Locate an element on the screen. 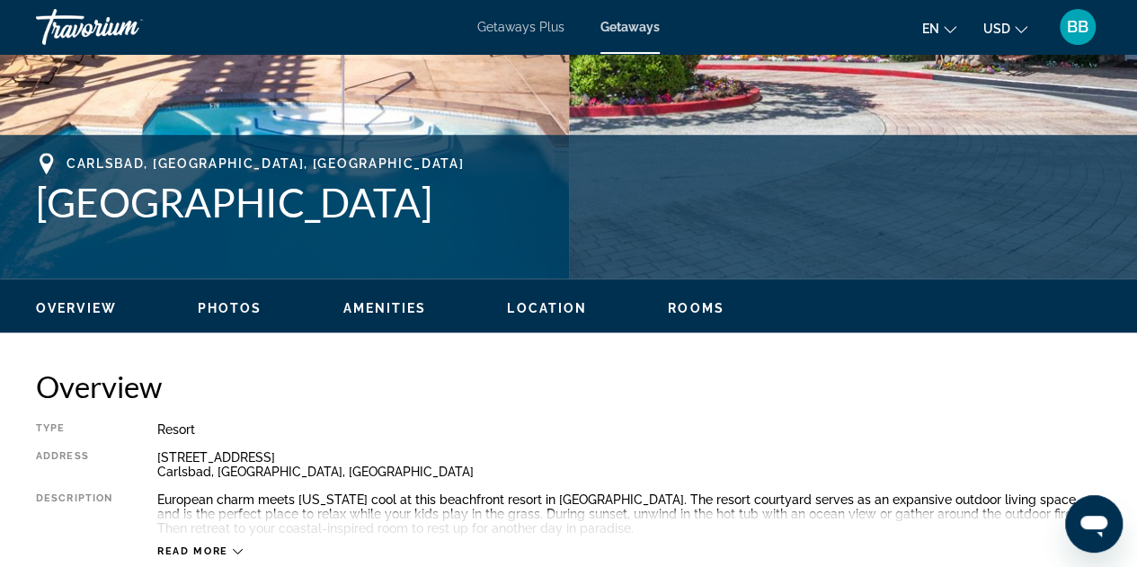 This screenshot has width=1137, height=567. h2: Overview is located at coordinates (568, 386).